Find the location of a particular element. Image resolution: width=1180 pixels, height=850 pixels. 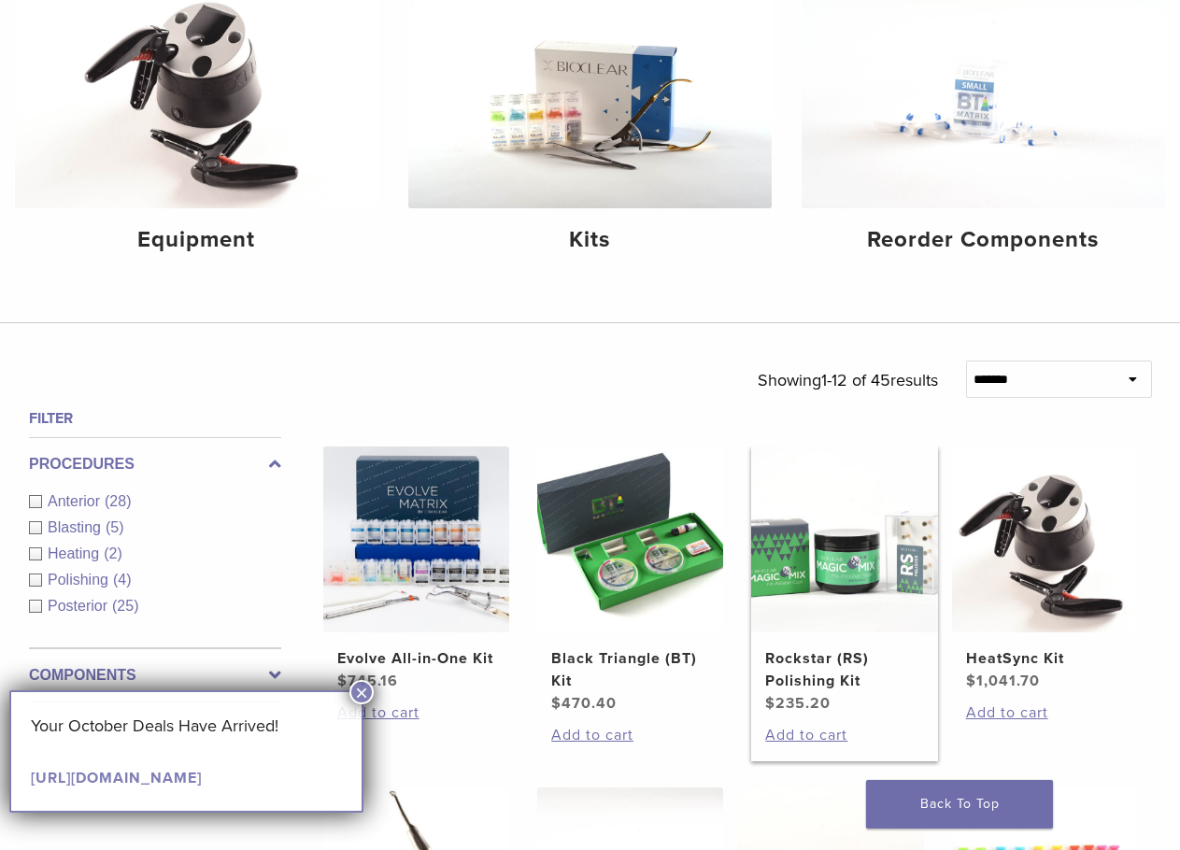

span: (28) is located at coordinates (118, 501).